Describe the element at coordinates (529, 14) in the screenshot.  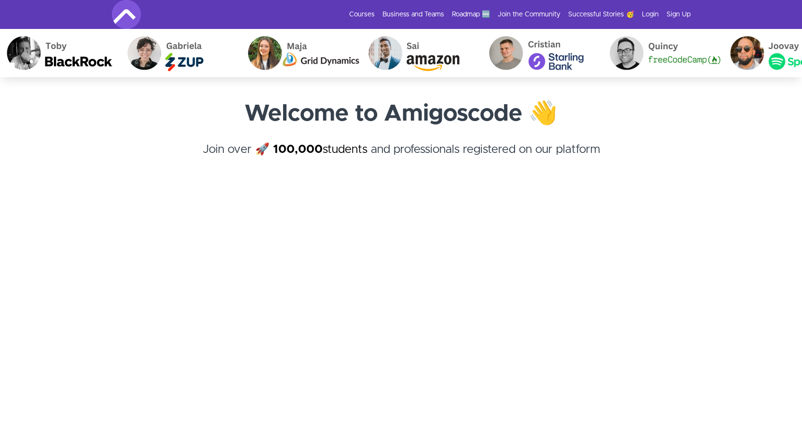
I see `a: Join the Community` at that location.